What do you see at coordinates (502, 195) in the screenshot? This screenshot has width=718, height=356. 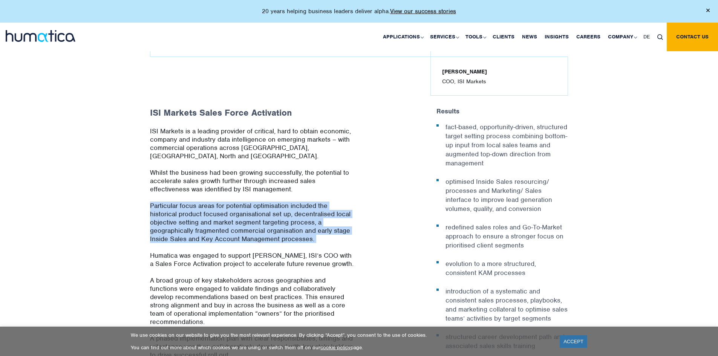 I see `li: optimised Inside Sales resourcing/ processes and Marketing/ Sales interface to improve lead gener...` at bounding box center [502, 195].